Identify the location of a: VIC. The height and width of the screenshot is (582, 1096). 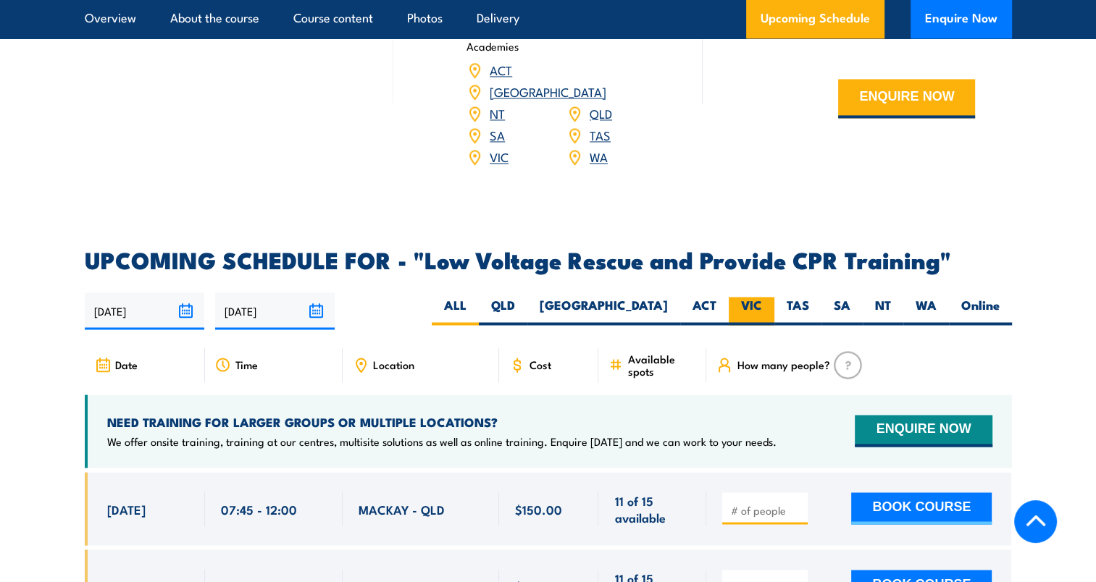
(499, 156).